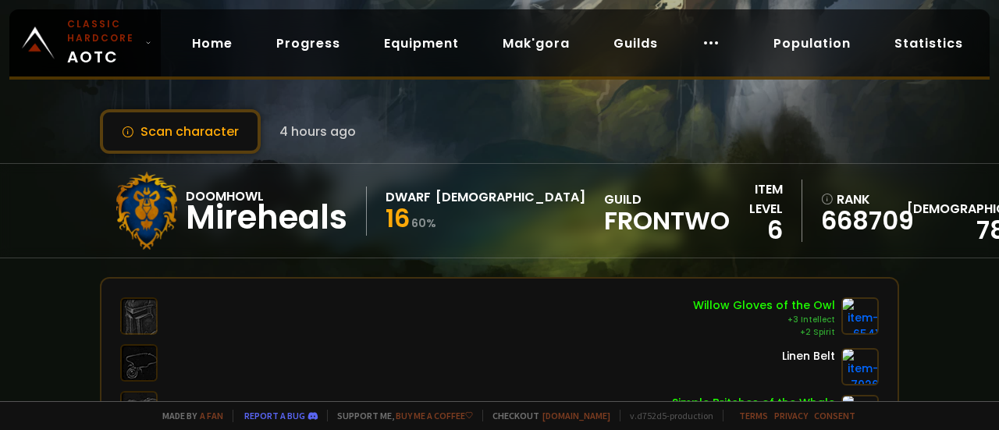 This screenshot has height=430, width=999. Describe the element at coordinates (764, 333) in the screenshot. I see `div: +2 Spirit` at that location.